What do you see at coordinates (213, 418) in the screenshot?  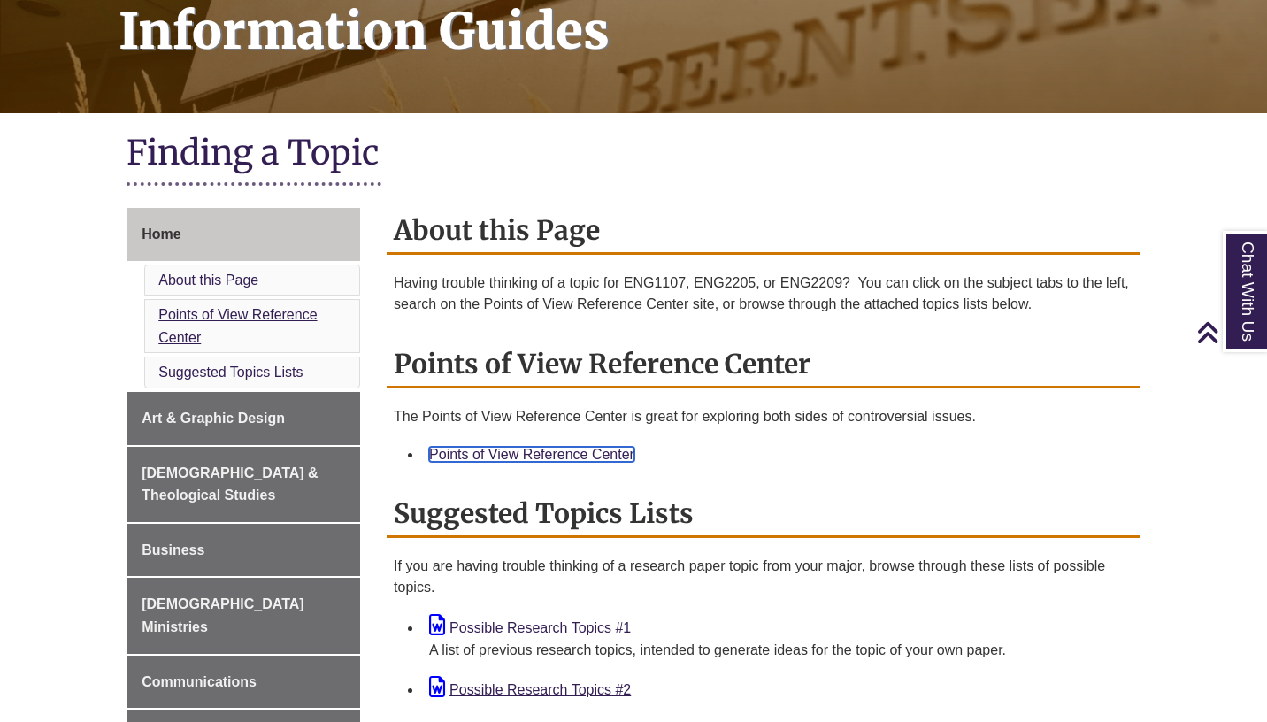 I see `span: Art & Graphic Design` at bounding box center [213, 418].